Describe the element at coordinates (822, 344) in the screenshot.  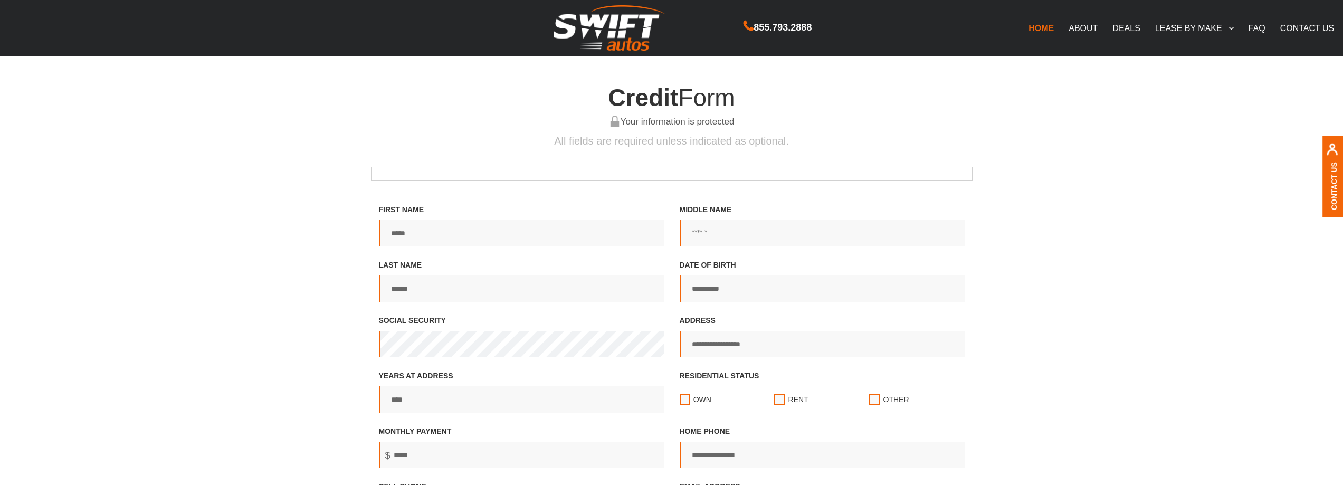
I see `input: Address` at that location.